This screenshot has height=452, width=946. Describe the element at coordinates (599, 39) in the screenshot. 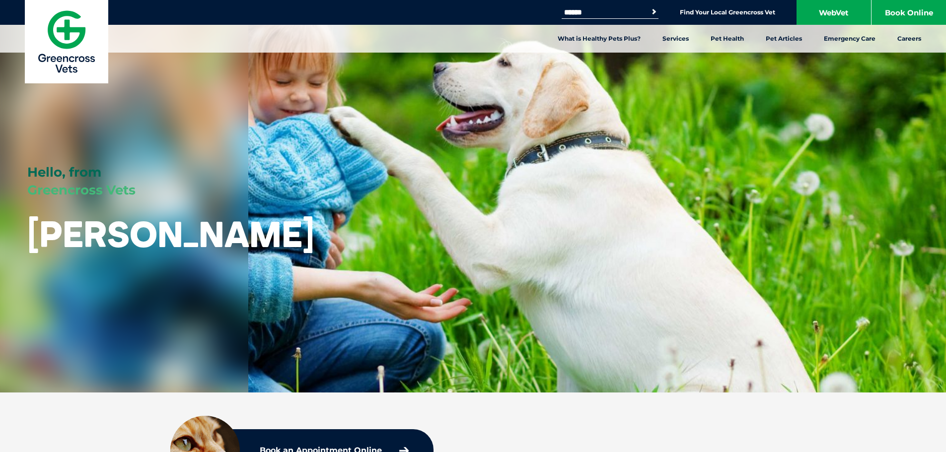

I see `a: What is Healthy Pets Plus?` at that location.